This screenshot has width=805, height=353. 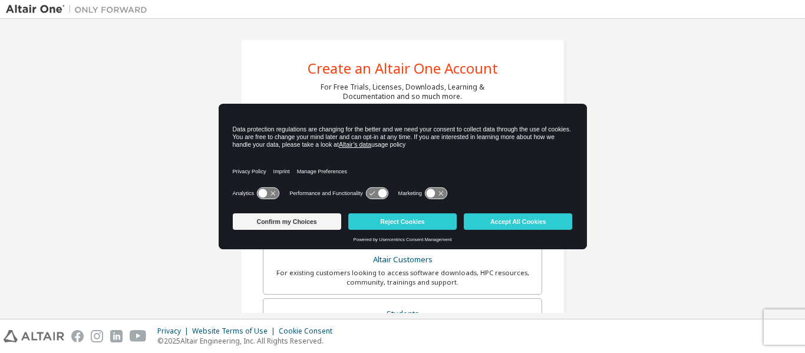 What do you see at coordinates (235, 331) in the screenshot?
I see `div: Website Terms of Use` at bounding box center [235, 331].